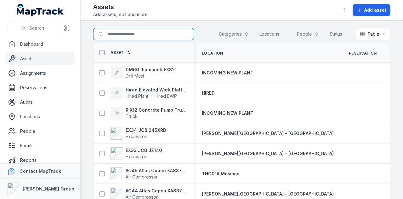  What do you see at coordinates (40, 117) in the screenshot?
I see `a: Locations` at bounding box center [40, 117].